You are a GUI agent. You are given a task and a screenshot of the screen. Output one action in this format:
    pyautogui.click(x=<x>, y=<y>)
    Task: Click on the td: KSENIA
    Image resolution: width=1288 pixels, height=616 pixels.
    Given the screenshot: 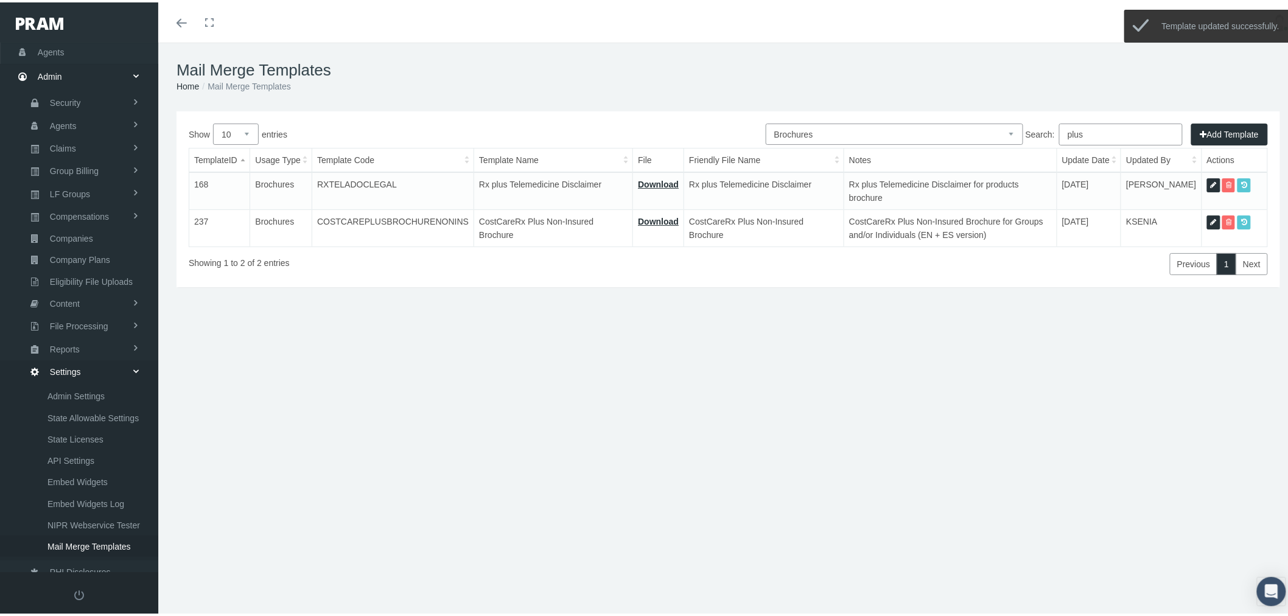 What is the action you would take?
    pyautogui.click(x=1162, y=226)
    